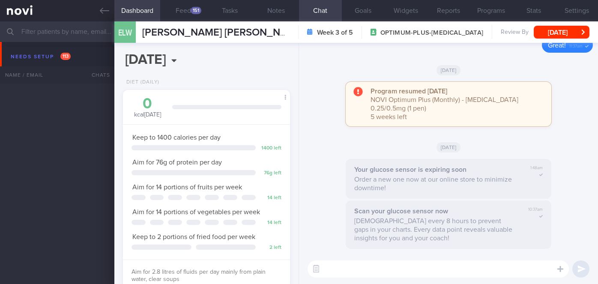  I want to click on span: Aim for 14 portions of vegetables per week, so click(196, 212).